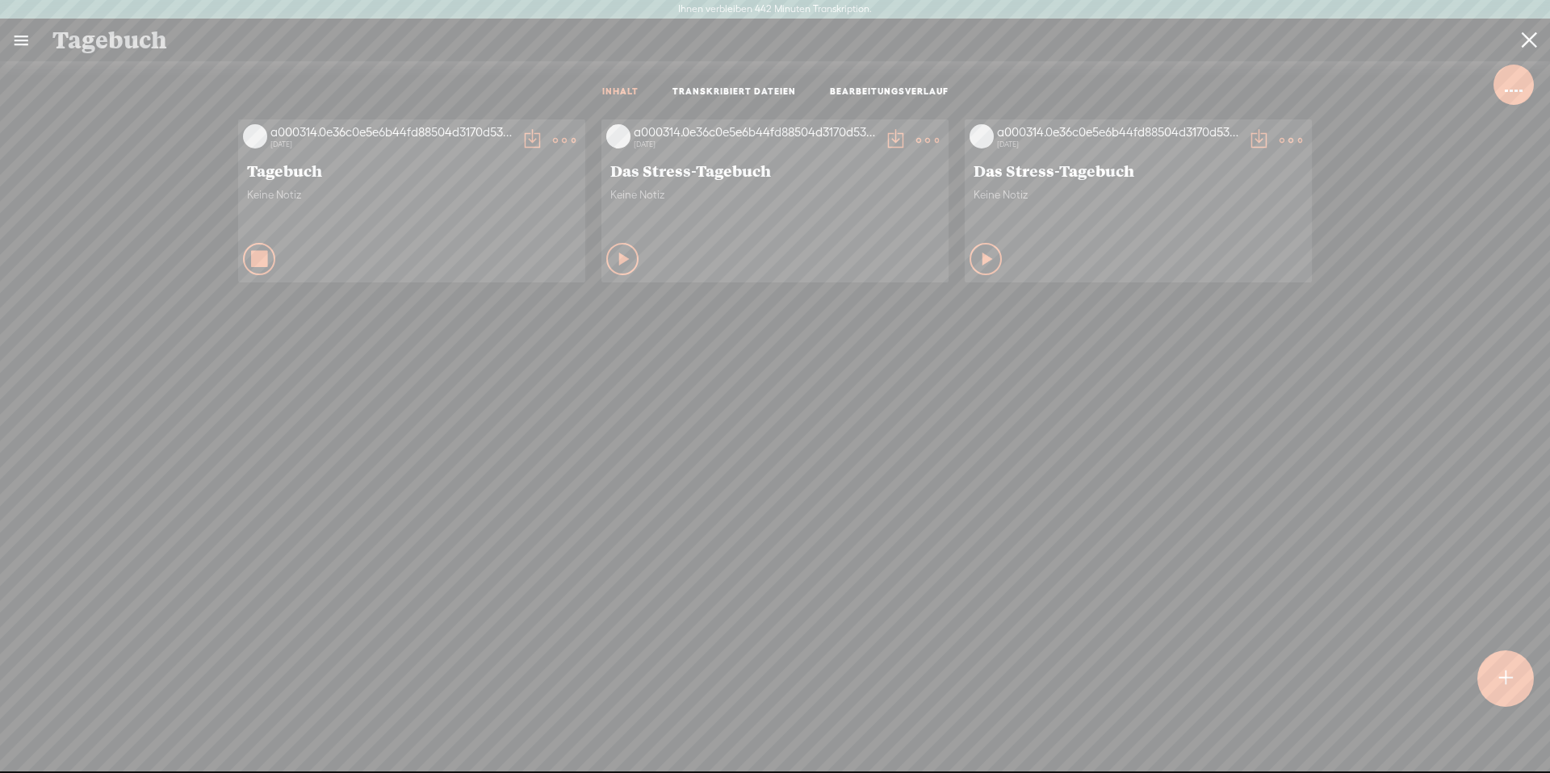 Image resolution: width=1550 pixels, height=773 pixels. What do you see at coordinates (775, 9) in the screenshot?
I see `font: Ihnen verbleiben 442 Minuten Transkription.` at bounding box center [775, 9].